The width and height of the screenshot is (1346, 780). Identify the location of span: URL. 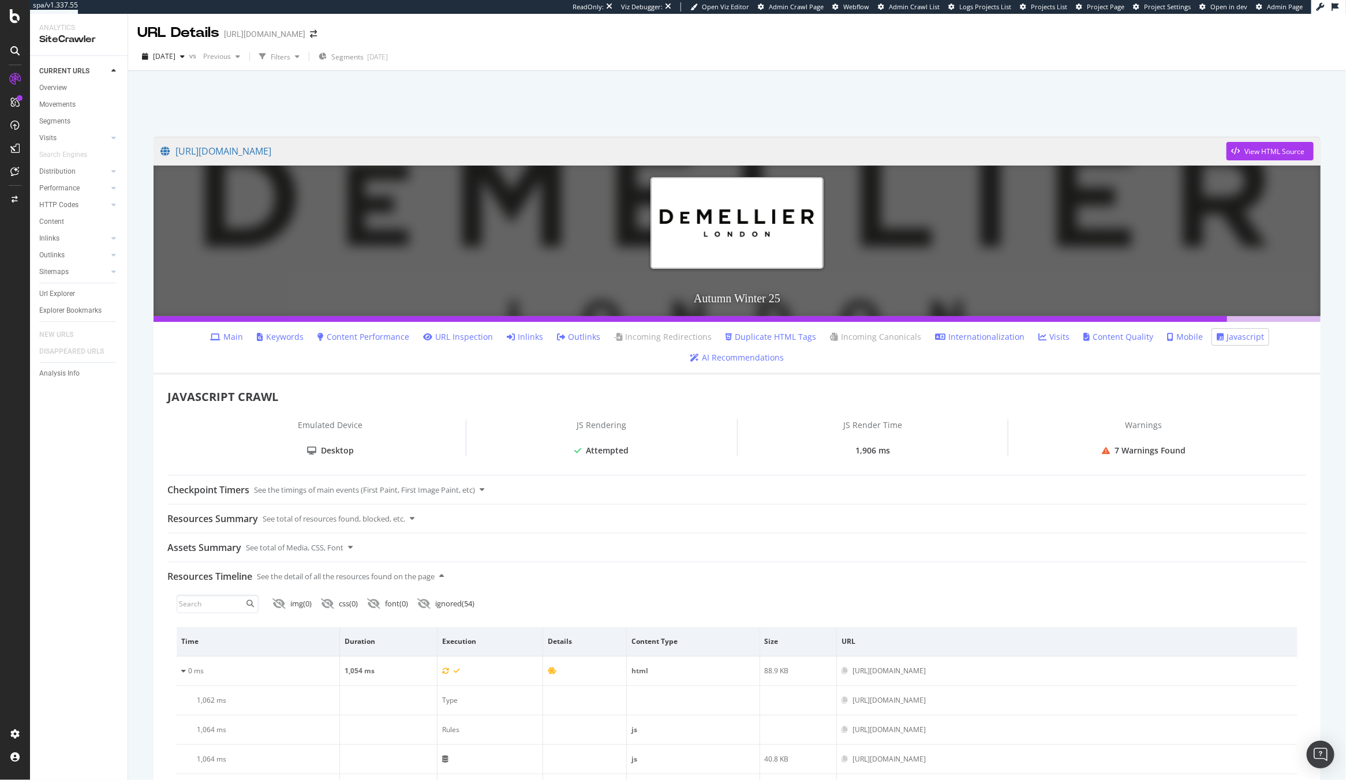
(1065, 642).